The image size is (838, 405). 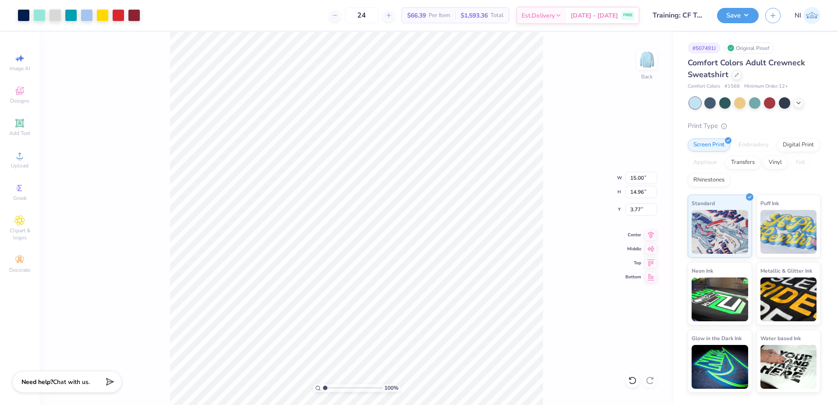 I want to click on div: Foil, so click(x=801, y=163).